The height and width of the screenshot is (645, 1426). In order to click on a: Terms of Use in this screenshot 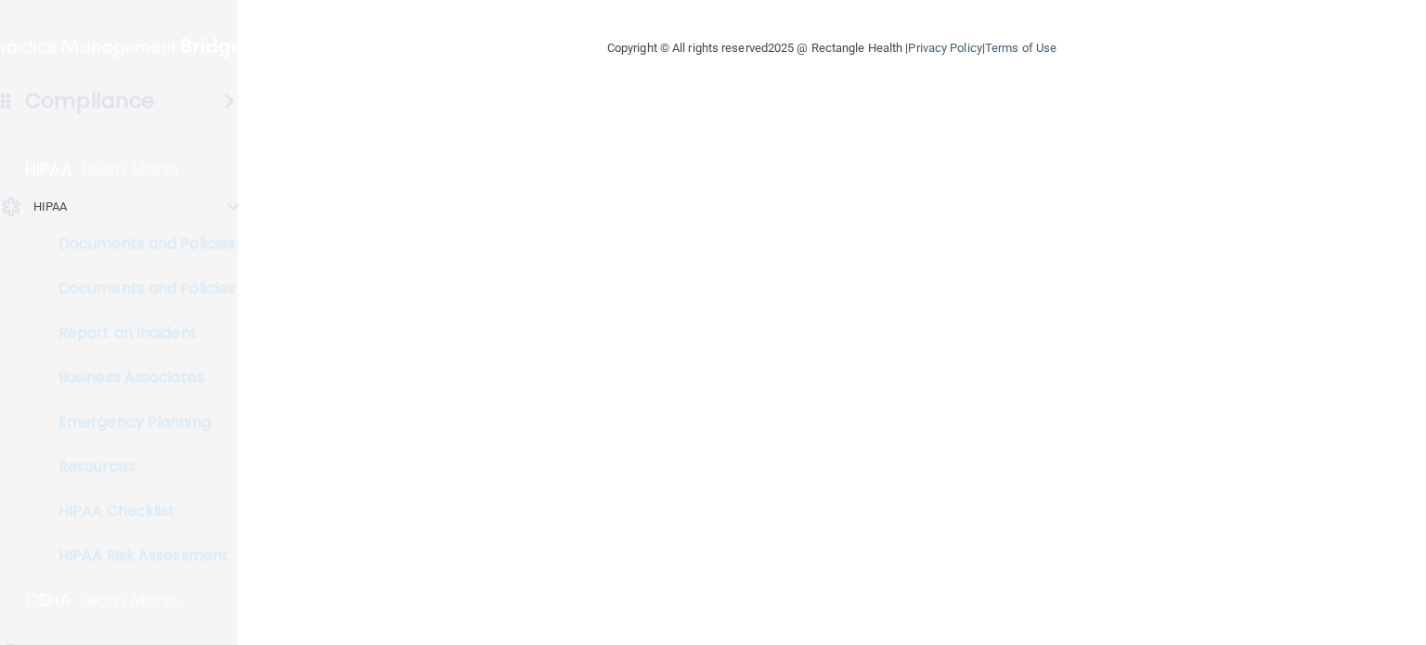, I will do `click(1020, 47)`.